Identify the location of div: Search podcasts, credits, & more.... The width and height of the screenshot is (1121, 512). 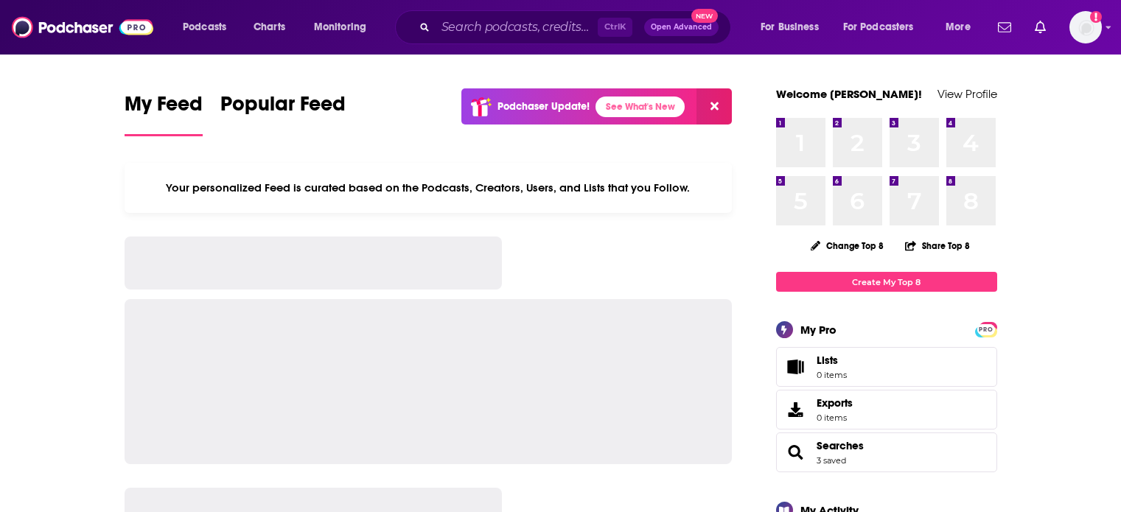
(577, 27).